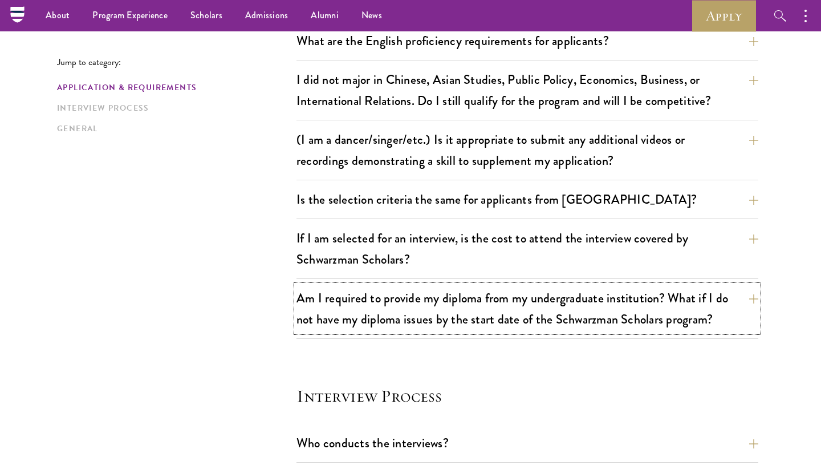 This screenshot has height=465, width=821. What do you see at coordinates (527, 90) in the screenshot?
I see `button: I did not major in Chinese, Asian Studies, Public Policy, Economics, Business, or International R...` at bounding box center [527, 90].